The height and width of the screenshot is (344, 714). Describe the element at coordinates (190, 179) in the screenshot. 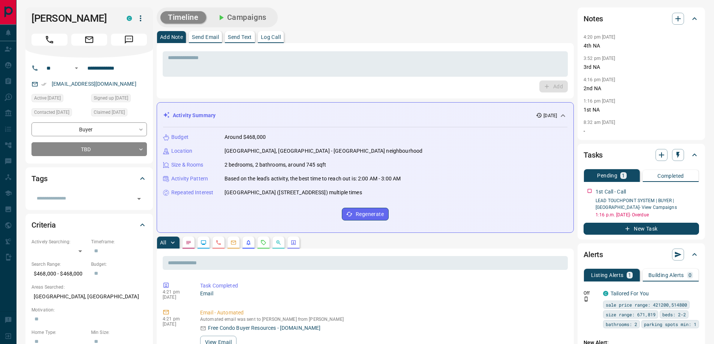

I see `p: Activity Pattern` at that location.